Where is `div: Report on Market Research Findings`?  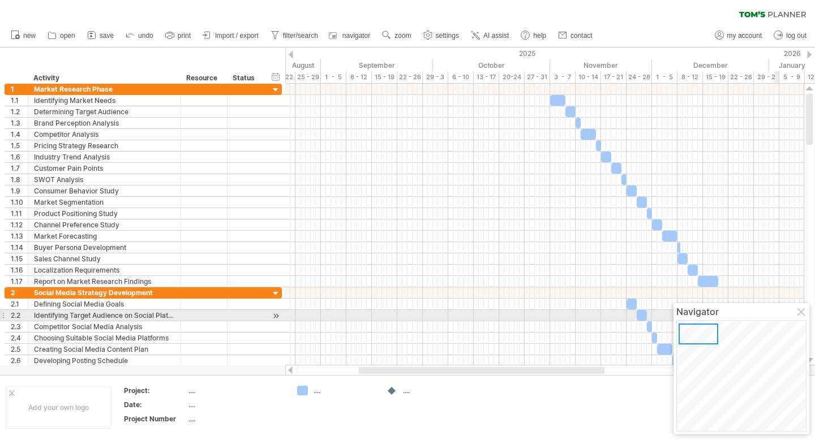 div: Report on Market Research Findings is located at coordinates (104, 281).